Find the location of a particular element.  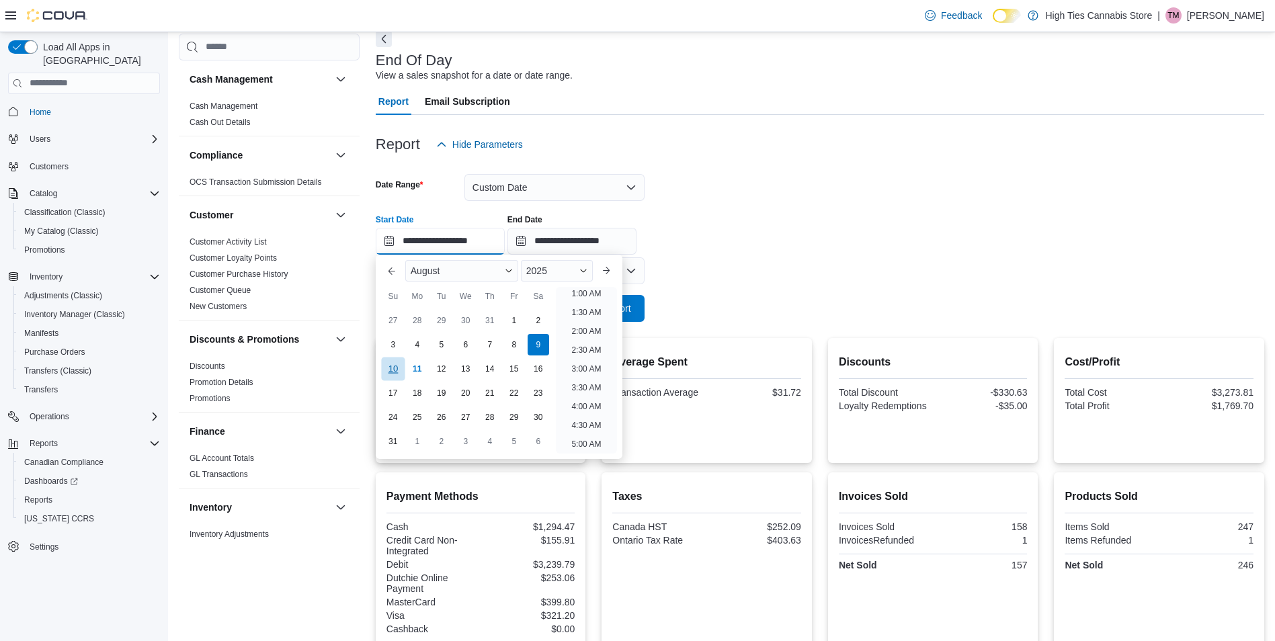

div: Cash Management is located at coordinates (269, 117).